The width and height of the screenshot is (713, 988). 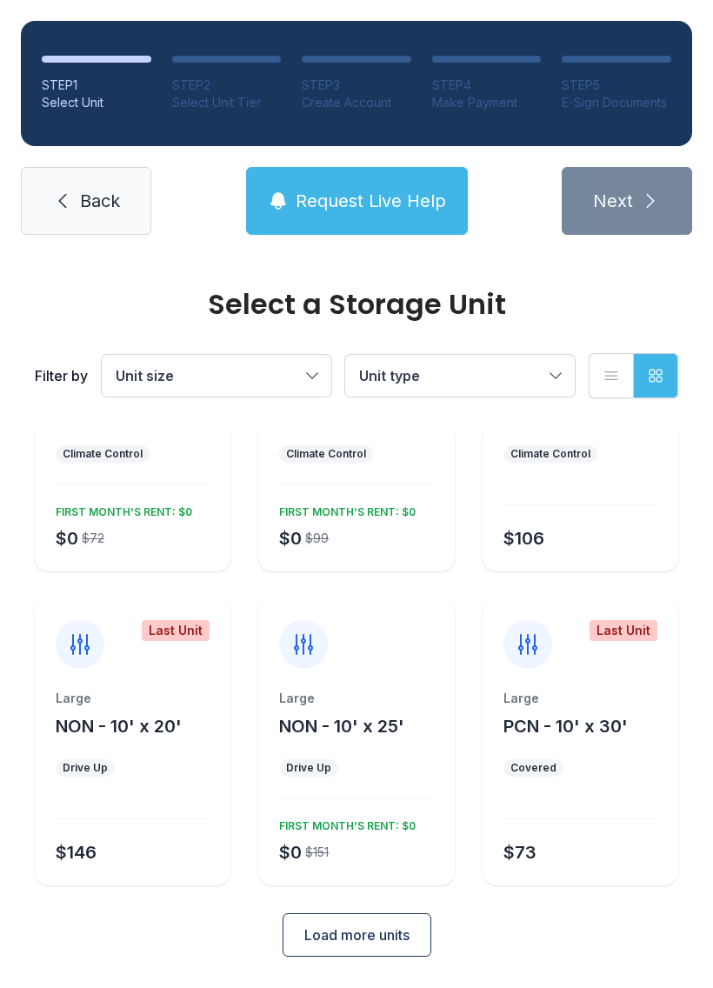 What do you see at coordinates (227, 103) in the screenshot?
I see `div: Select Unit Tier` at bounding box center [227, 103].